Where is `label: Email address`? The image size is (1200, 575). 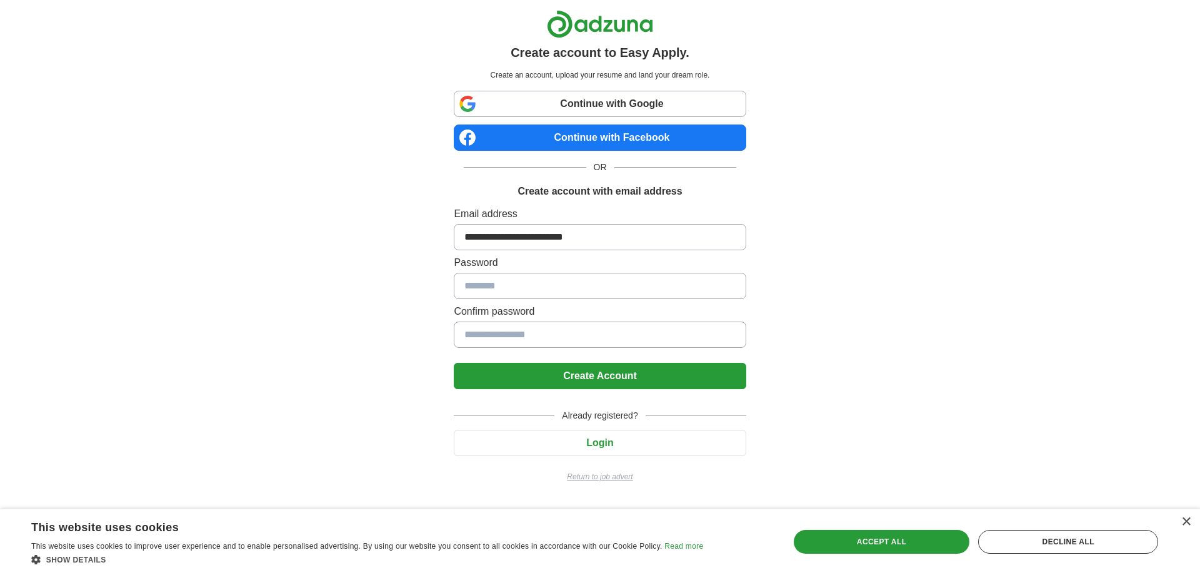
label: Email address is located at coordinates (600, 214).